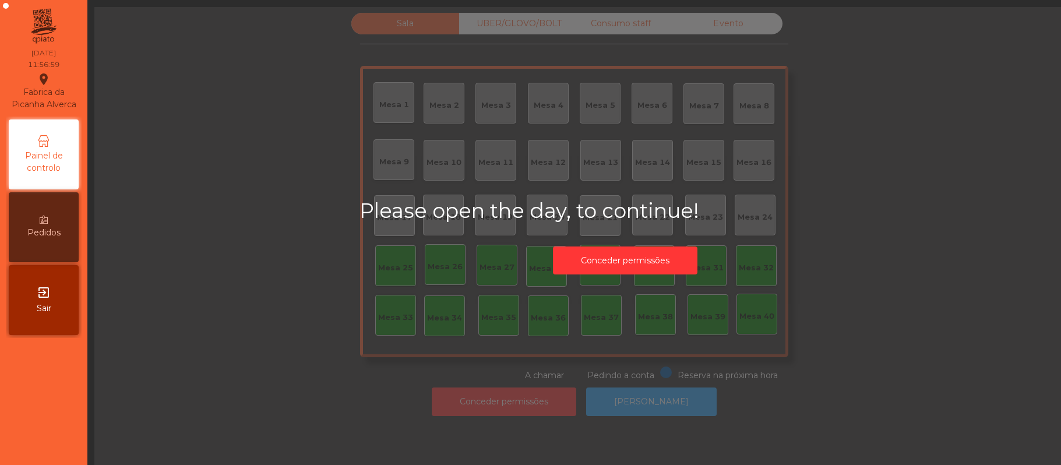 The image size is (1061, 465). What do you see at coordinates (625, 211) in the screenshot?
I see `h2: Please open the day, to continue!` at bounding box center [625, 211].